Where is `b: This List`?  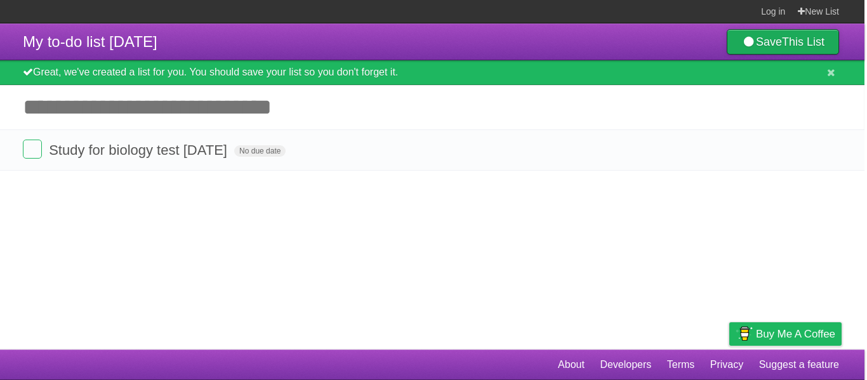 b: This List is located at coordinates (803, 42).